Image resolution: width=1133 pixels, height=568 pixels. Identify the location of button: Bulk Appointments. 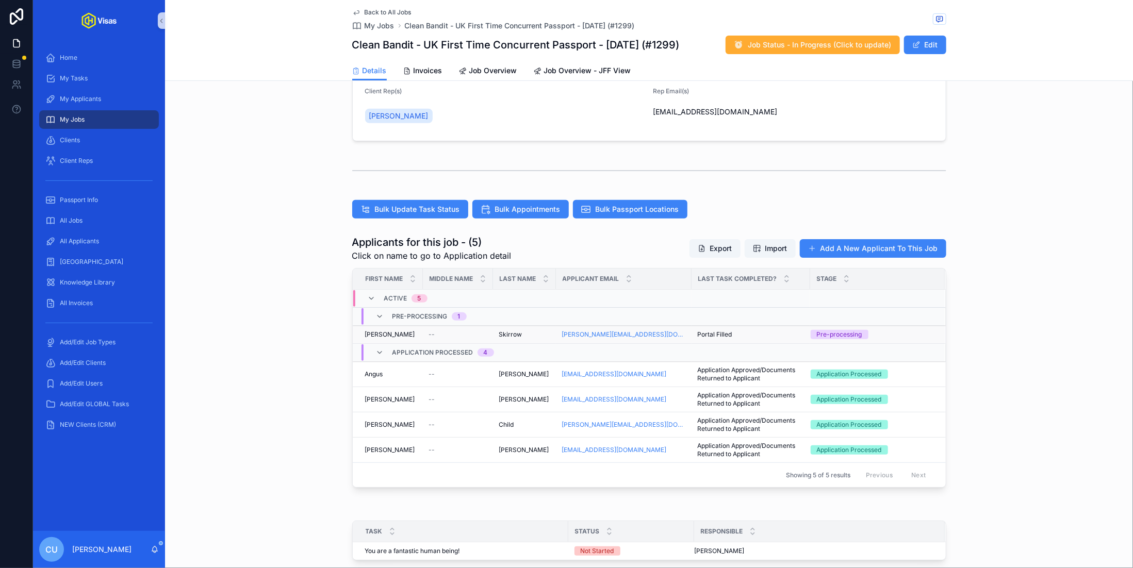
(520, 209).